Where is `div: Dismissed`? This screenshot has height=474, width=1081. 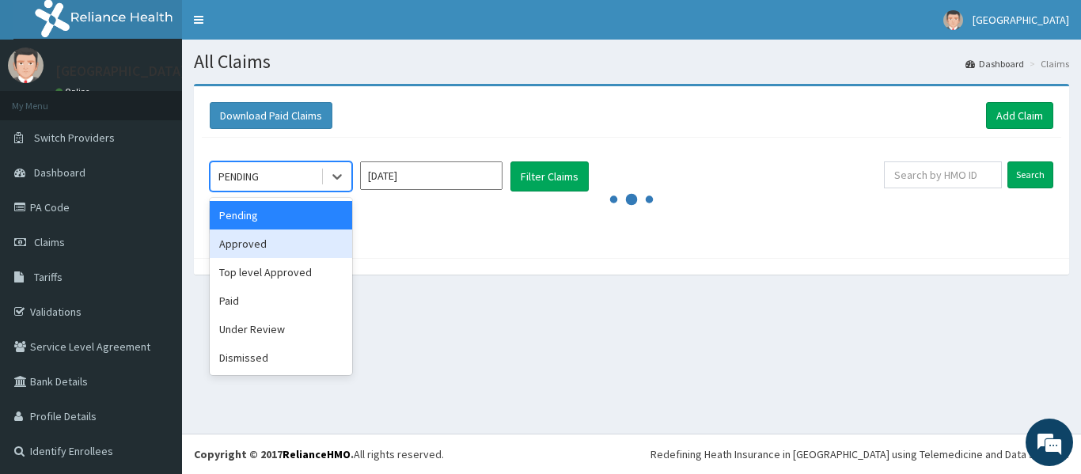
div: Dismissed is located at coordinates (281, 358).